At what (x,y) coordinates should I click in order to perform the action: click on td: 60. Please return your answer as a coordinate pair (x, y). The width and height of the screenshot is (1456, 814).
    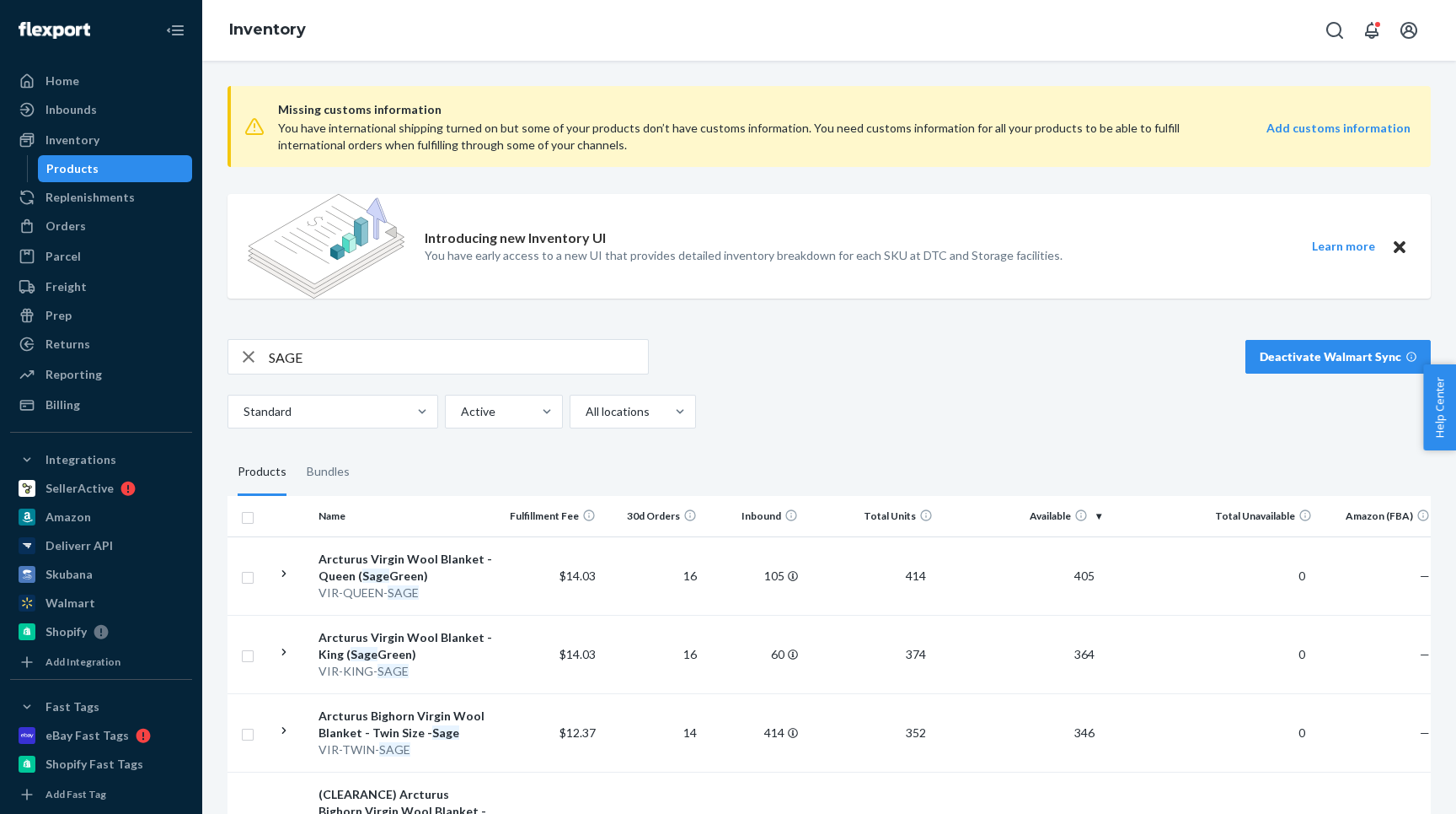
    Looking at the image, I should click on (755, 653).